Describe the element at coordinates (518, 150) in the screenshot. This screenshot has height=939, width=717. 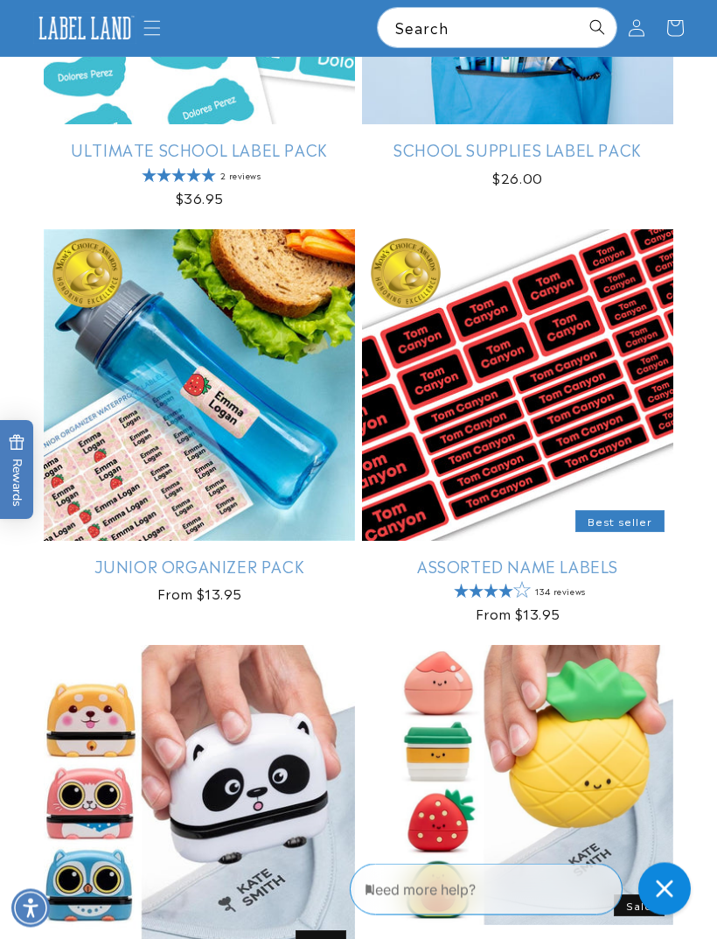
I see `a: School Supplies Label Pack` at that location.